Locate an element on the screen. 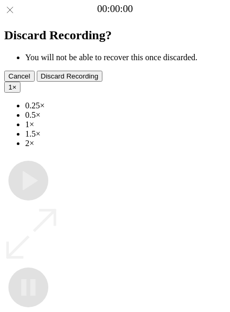 Image resolution: width=230 pixels, height=312 pixels. li: 2× is located at coordinates (125, 144).